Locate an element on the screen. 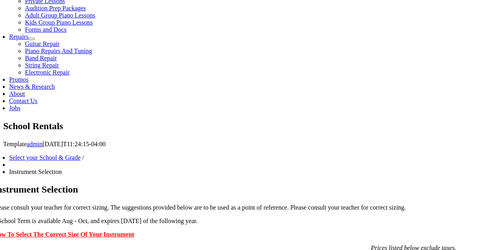 This screenshot has height=250, width=501. a: Forms and Docs is located at coordinates (46, 29).